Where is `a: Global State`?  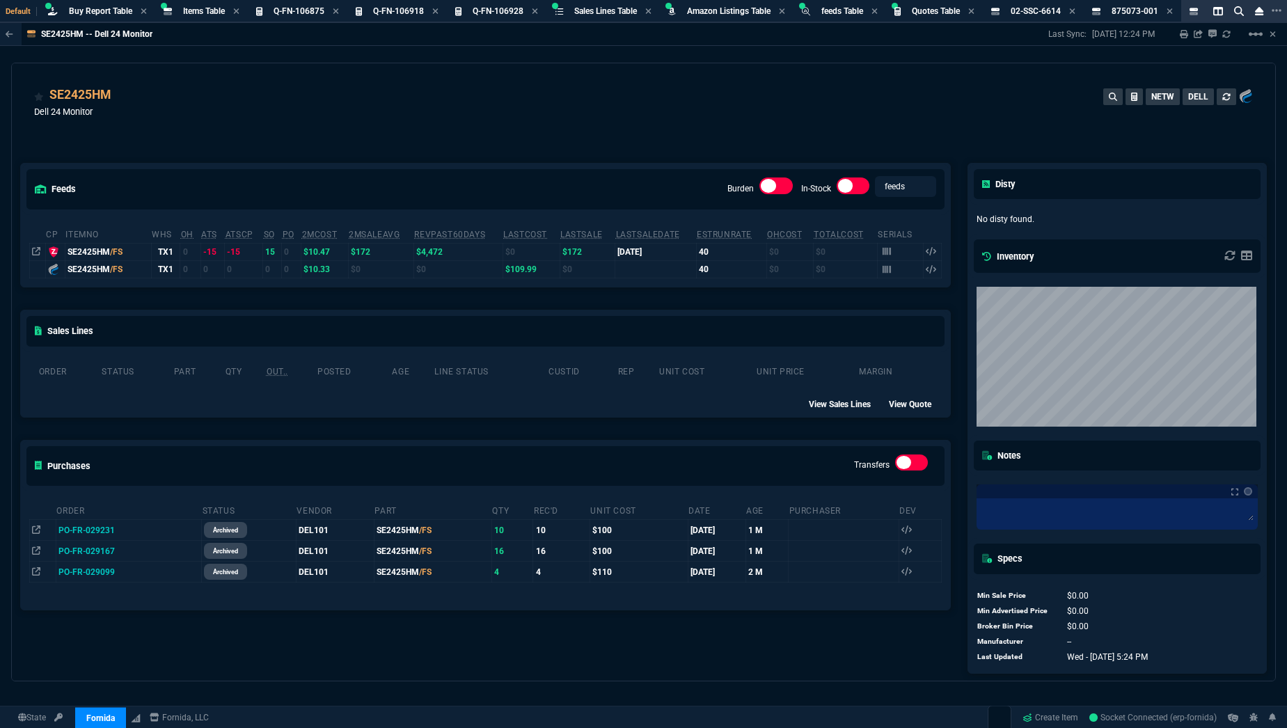 a: Global State is located at coordinates (32, 717).